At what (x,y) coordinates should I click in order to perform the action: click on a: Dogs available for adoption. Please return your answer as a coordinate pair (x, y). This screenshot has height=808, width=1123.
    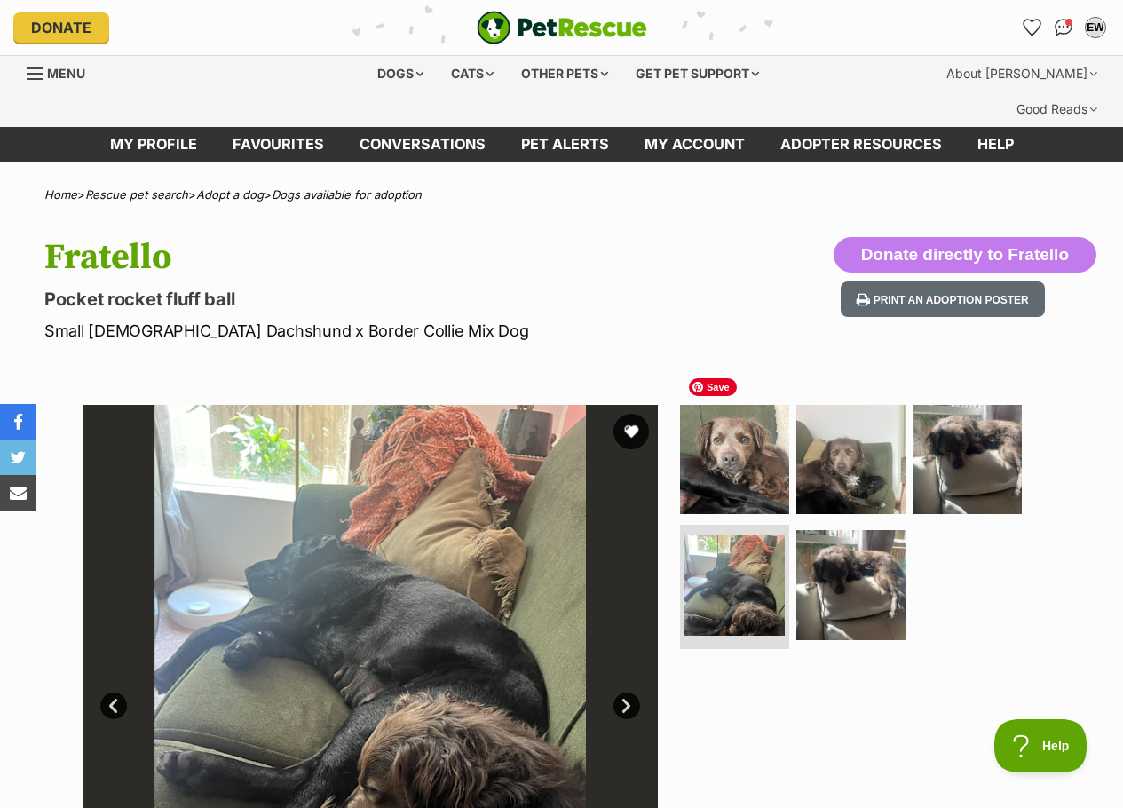
    Looking at the image, I should click on (346, 194).